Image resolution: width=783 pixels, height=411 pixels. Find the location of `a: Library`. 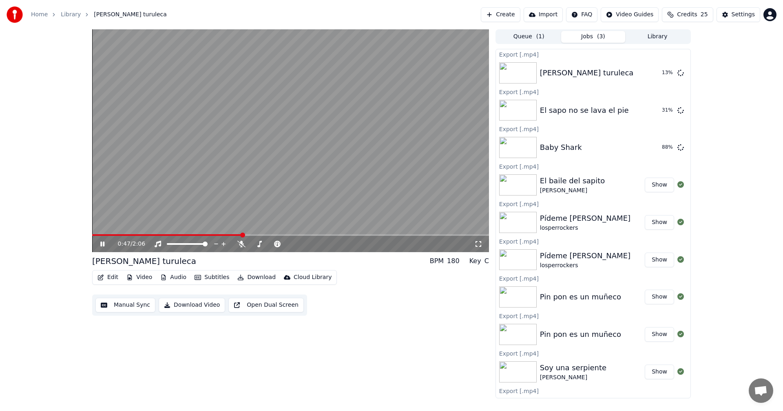

a: Library is located at coordinates (71, 15).